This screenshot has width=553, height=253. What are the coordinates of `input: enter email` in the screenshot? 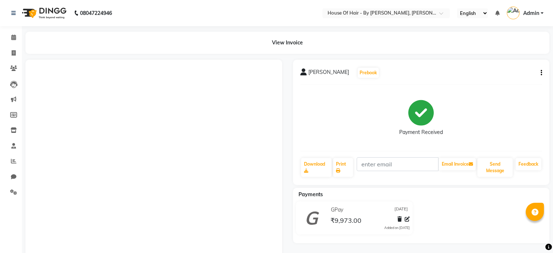 It's located at (397, 164).